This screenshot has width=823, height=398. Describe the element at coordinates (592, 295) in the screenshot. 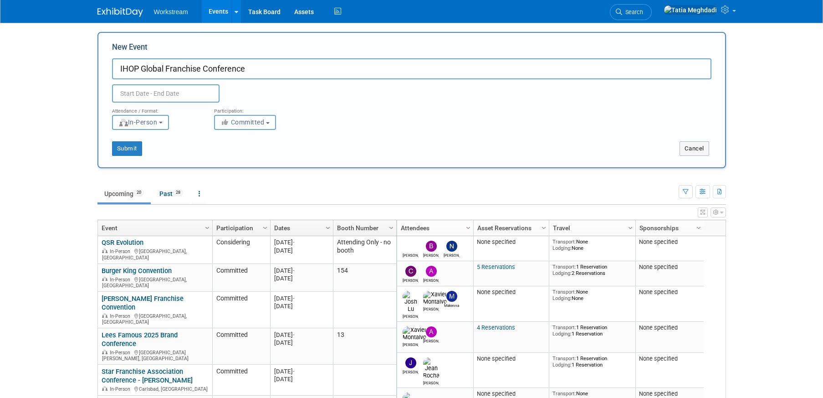

I see `div: None None` at that location.